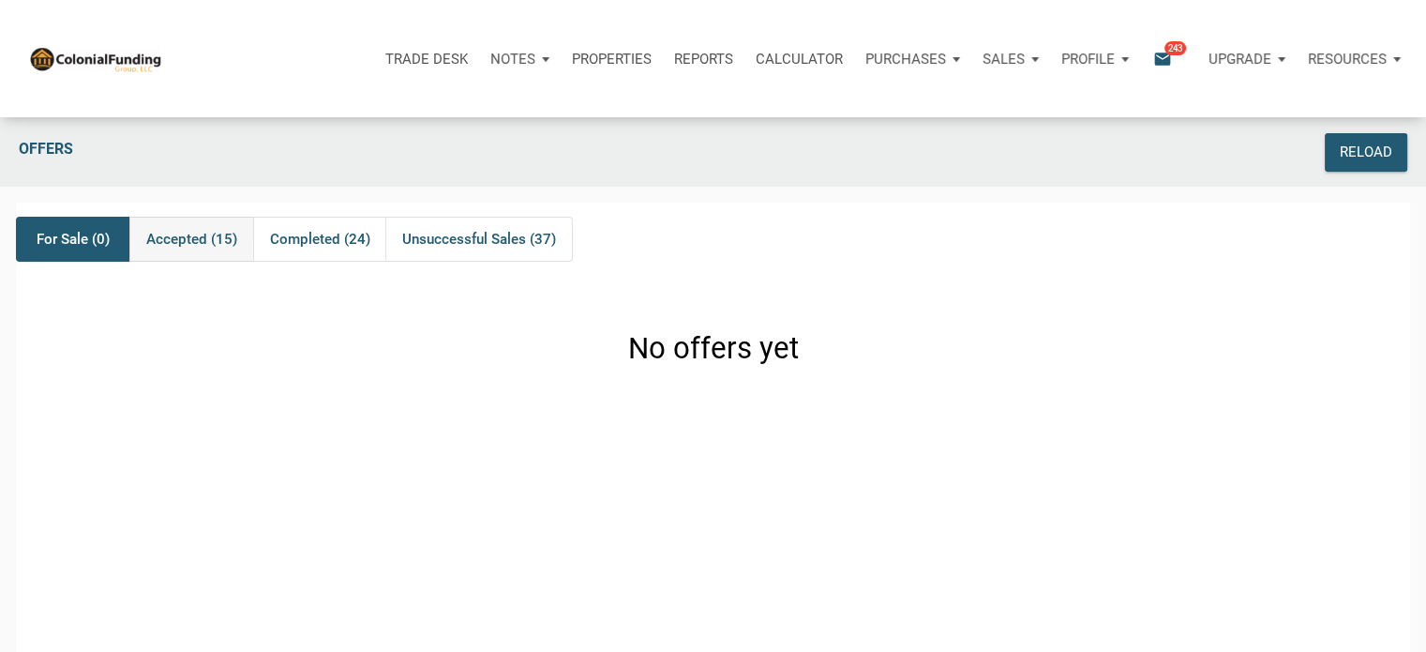 The image size is (1426, 652). Describe the element at coordinates (479, 239) in the screenshot. I see `span: Unsuccessful Sales (37)` at that location.